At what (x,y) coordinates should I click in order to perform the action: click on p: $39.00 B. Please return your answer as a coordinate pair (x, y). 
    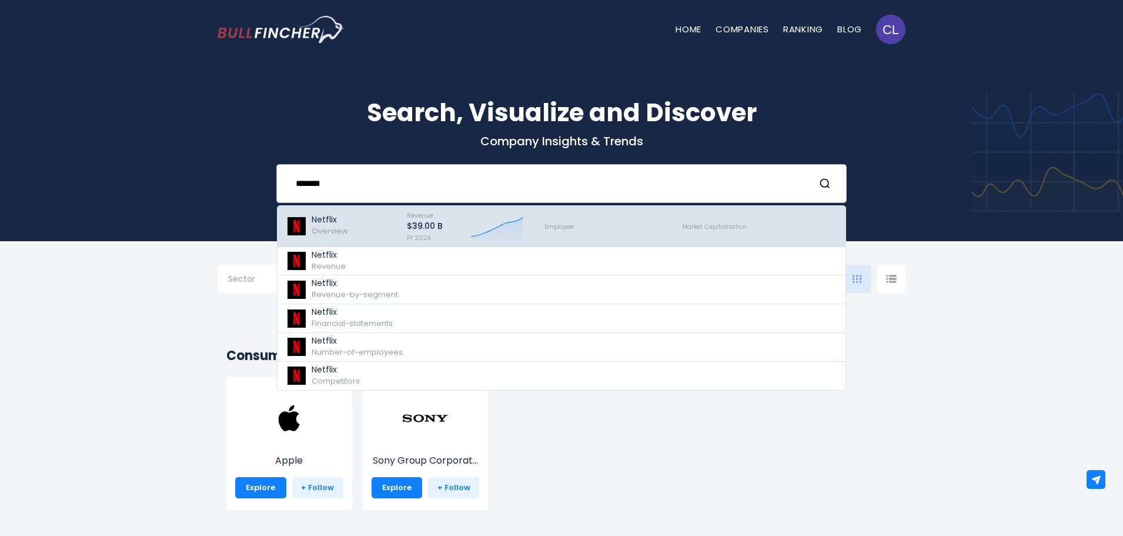
    Looking at the image, I should click on (425, 226).